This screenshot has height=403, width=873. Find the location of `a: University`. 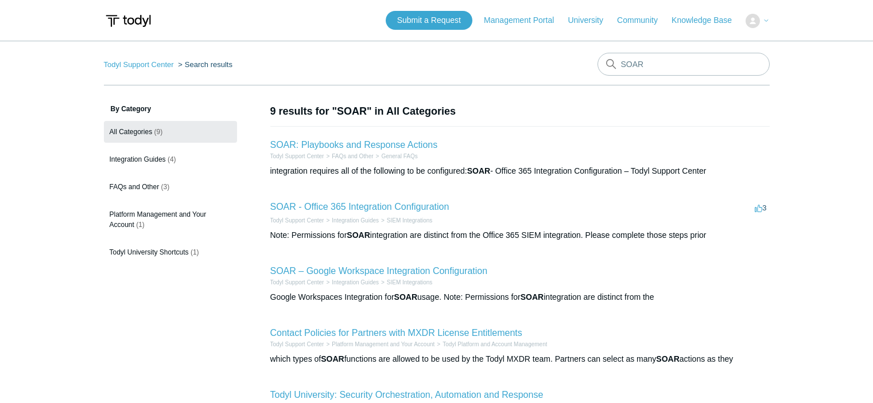

a: University is located at coordinates (590, 20).